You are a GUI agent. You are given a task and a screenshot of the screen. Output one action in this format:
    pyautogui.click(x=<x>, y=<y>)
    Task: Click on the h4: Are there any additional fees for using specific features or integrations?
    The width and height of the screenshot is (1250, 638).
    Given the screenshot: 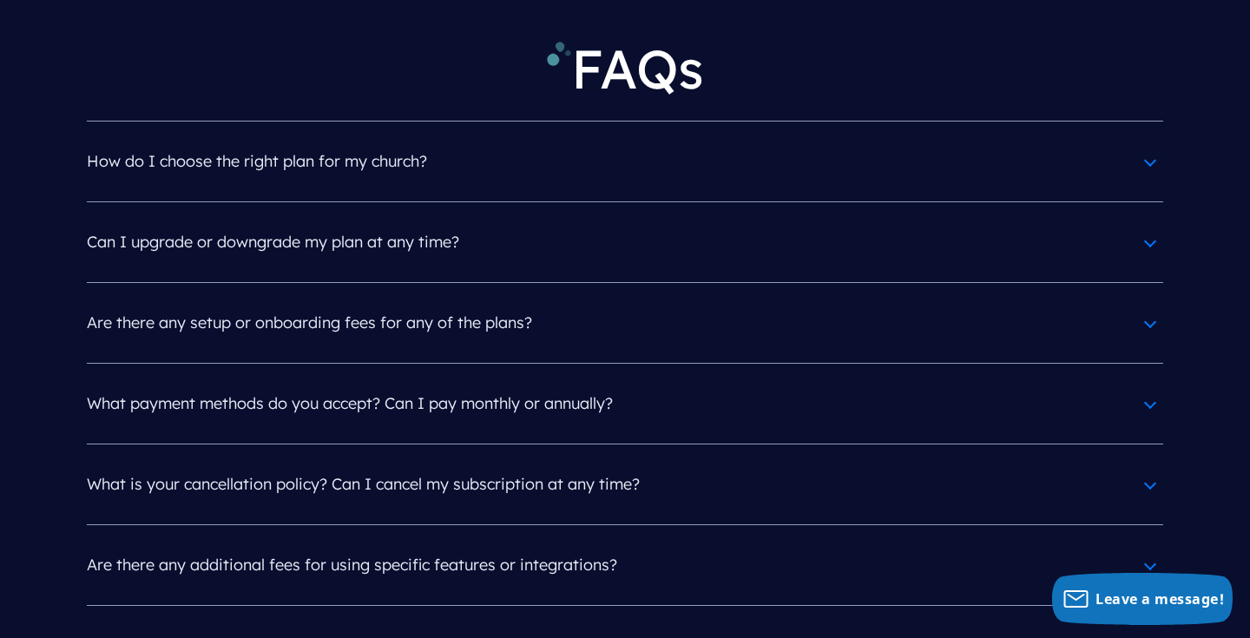 What is the action you would take?
    pyautogui.click(x=625, y=565)
    